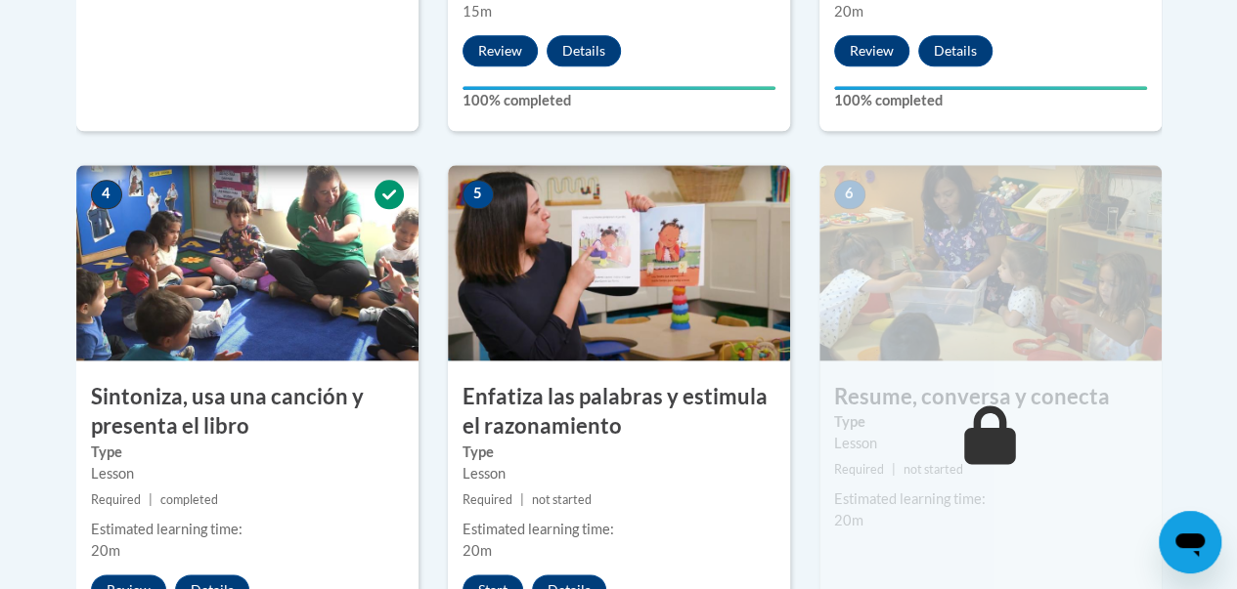 The height and width of the screenshot is (589, 1237). What do you see at coordinates (247, 413) in the screenshot?
I see `h3: Sintoniza, usa una canción y presenta el libro` at bounding box center [247, 413].